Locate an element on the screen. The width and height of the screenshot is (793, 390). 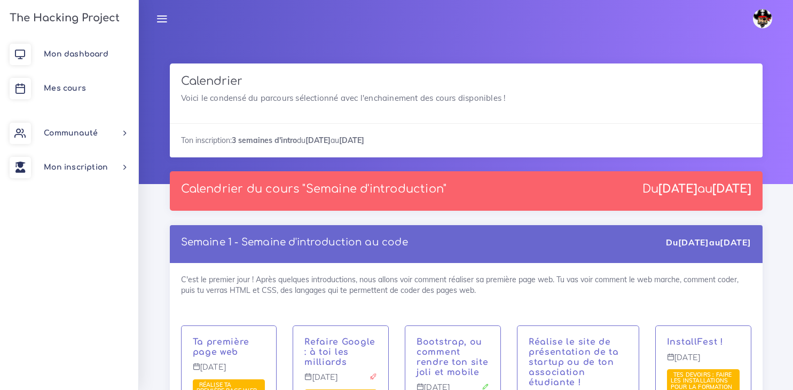
p: C'est l'heure de ton premier véritable projet ! Tu vas recréer la très célèbre page d'accueil de ... is located at coordinates (341, 352).